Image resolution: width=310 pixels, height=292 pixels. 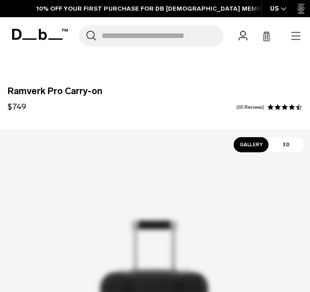 I want to click on a: 65 reviews, so click(x=250, y=107).